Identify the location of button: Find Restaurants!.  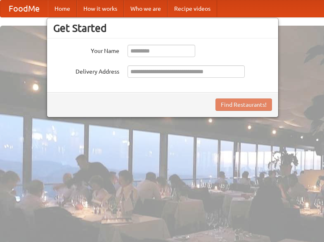
(244, 105).